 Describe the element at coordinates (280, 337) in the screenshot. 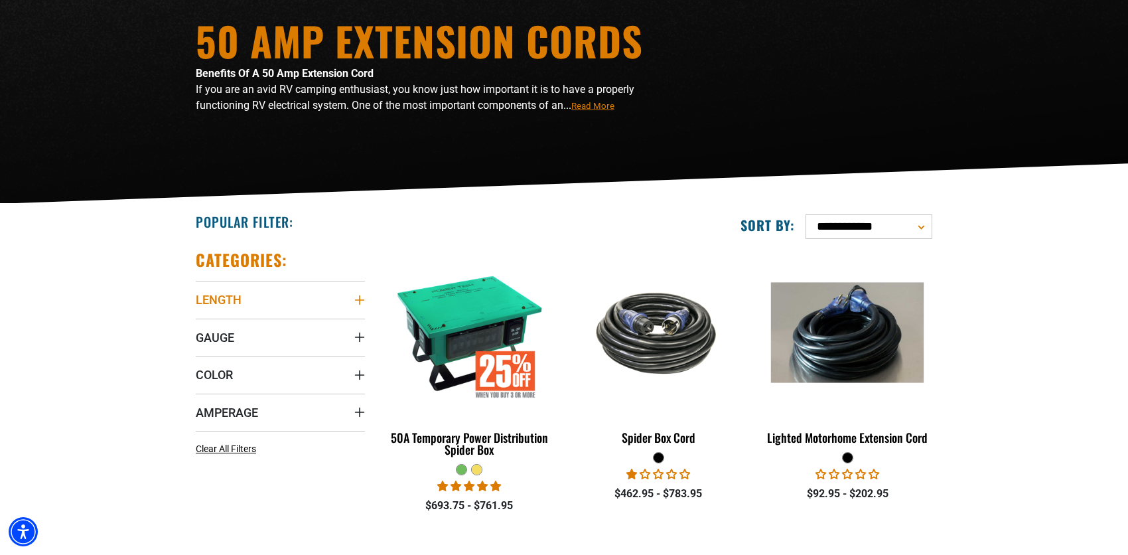

I see `summary: Gauge` at that location.